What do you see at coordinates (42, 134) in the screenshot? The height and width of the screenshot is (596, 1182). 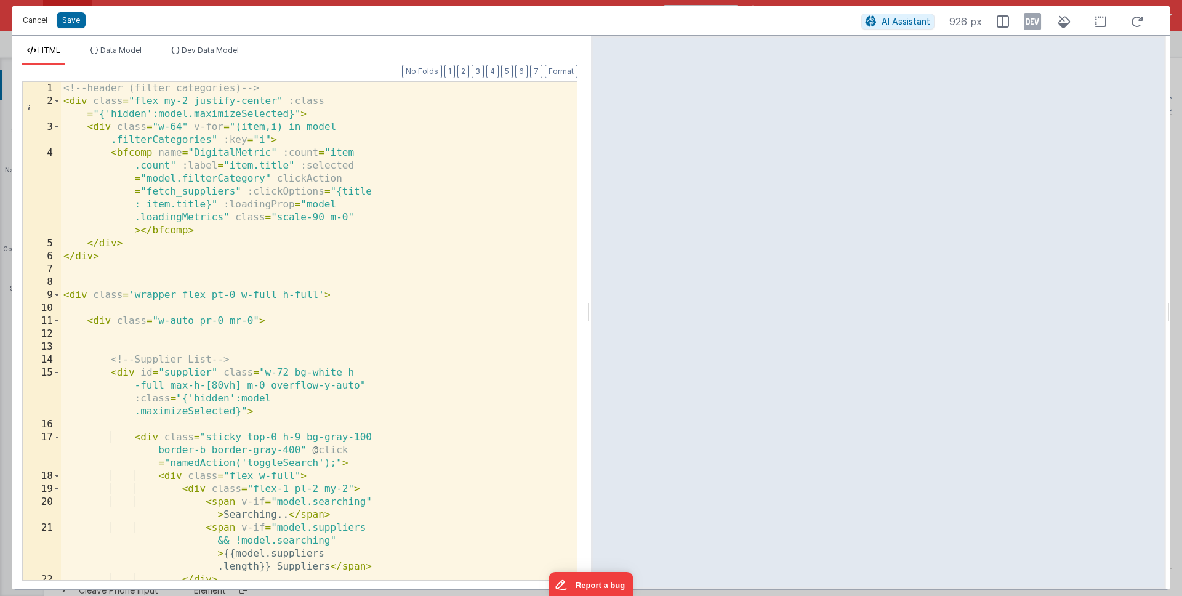 I see `div: 3` at bounding box center [42, 134].